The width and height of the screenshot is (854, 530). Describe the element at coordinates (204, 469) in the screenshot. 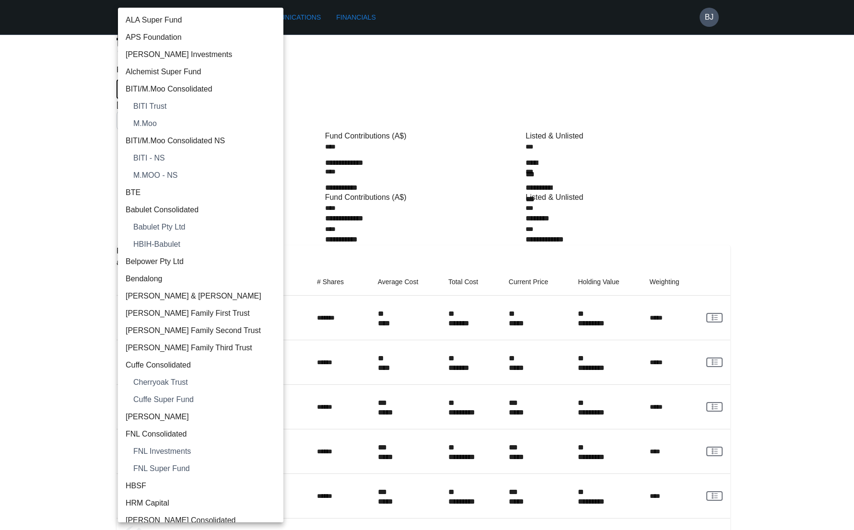

I see `span: FNL Super Fund` at that location.